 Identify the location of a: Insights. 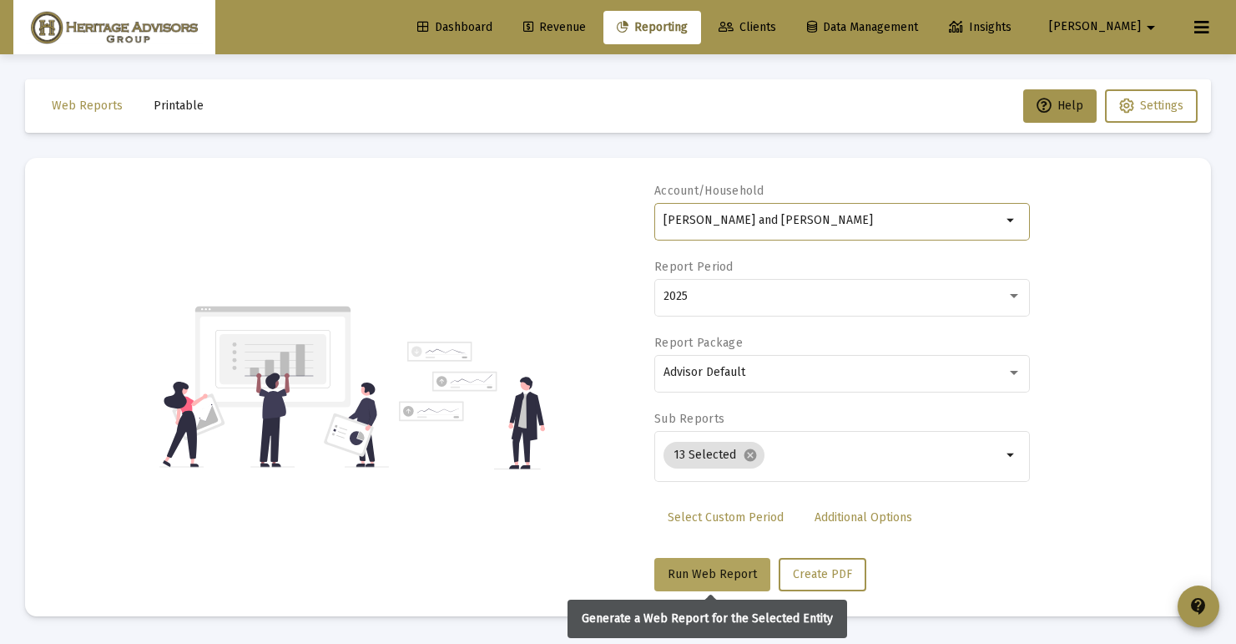
(980, 28).